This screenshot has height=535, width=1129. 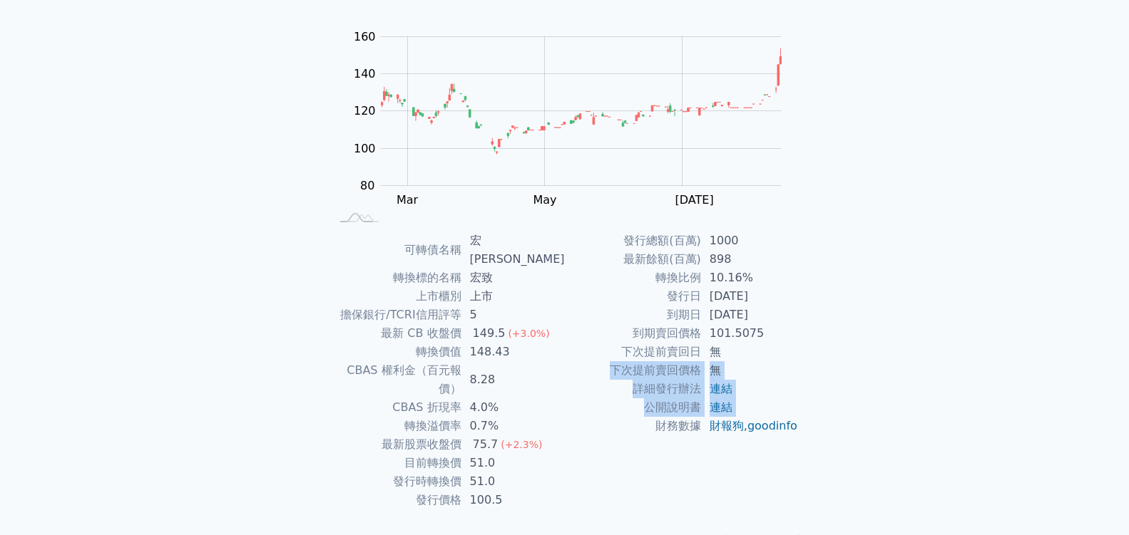 What do you see at coordinates (513, 408) in the screenshot?
I see `td: 4.0%` at bounding box center [513, 408].